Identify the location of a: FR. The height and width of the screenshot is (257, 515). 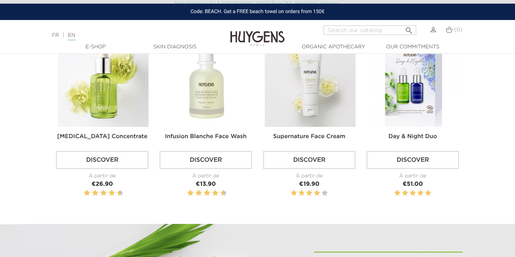
(55, 35).